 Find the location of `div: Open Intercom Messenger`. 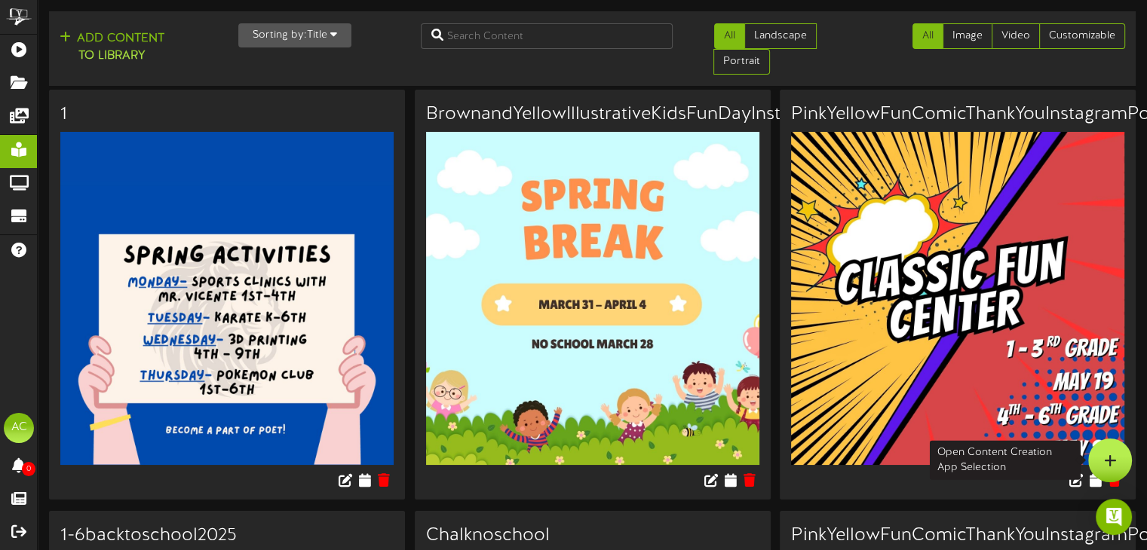

div: Open Intercom Messenger is located at coordinates (1114, 517).